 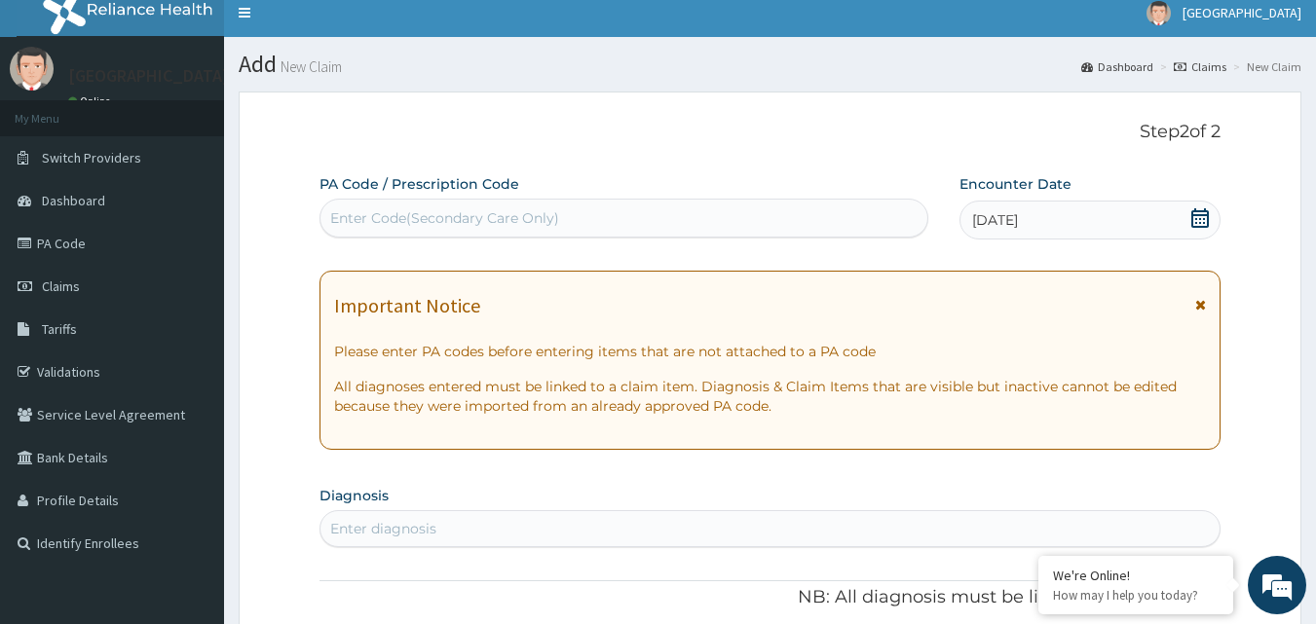 What do you see at coordinates (770, 598) in the screenshot?
I see `p: NB: All diagnosis must be linked to a claim item` at bounding box center [770, 598].